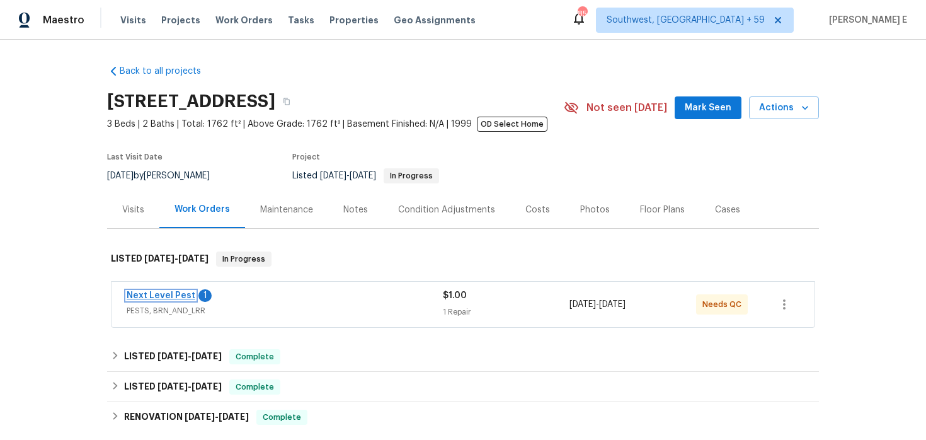  I want to click on span: OD Select Home, so click(512, 124).